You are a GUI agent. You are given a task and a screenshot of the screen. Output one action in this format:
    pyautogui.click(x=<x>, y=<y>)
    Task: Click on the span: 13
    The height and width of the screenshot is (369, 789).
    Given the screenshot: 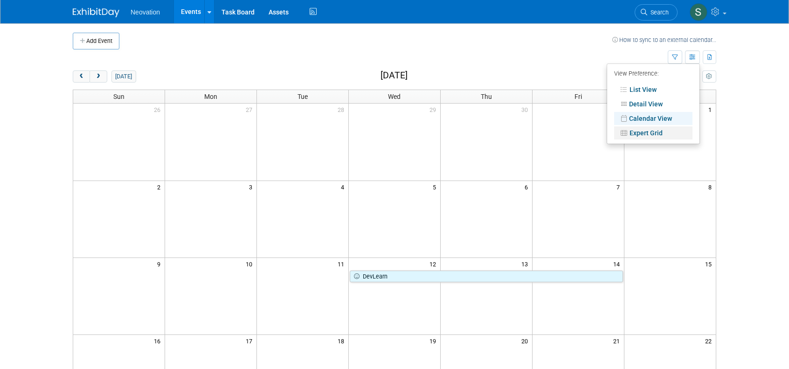 What is the action you would take?
    pyautogui.click(x=526, y=264)
    